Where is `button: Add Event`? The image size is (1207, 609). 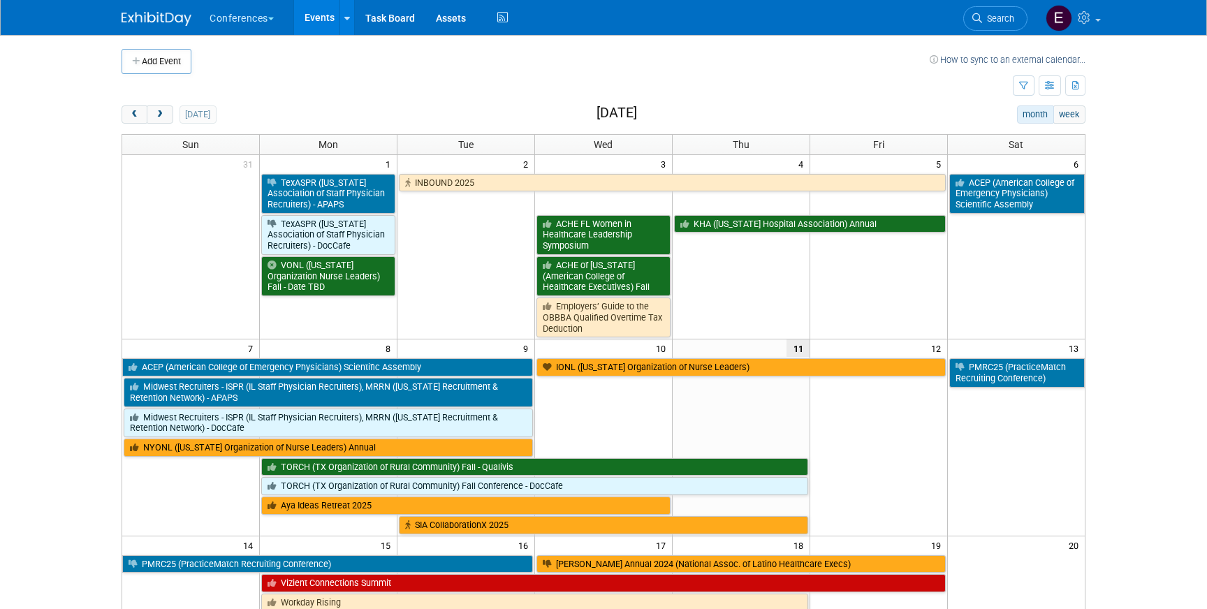
button: Add Event is located at coordinates (156, 61).